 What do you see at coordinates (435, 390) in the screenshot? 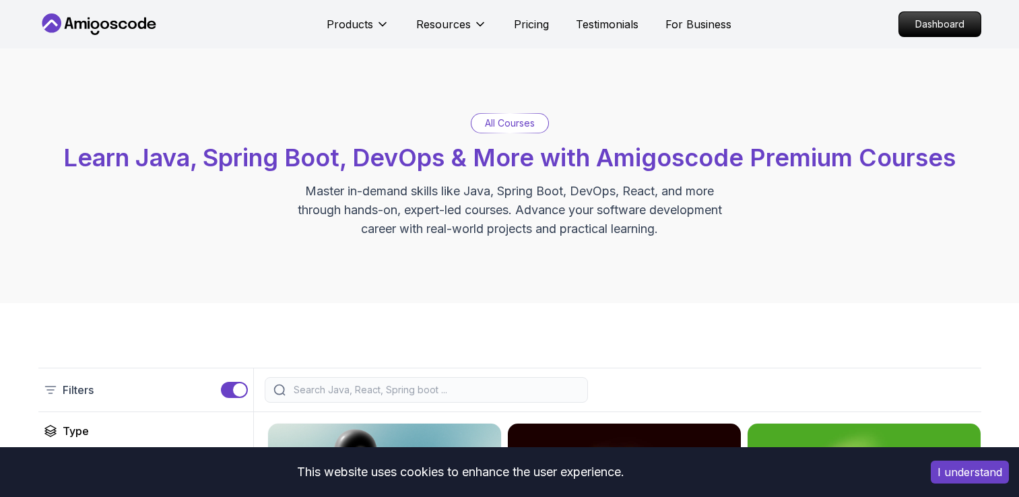
I see `input: Search Java, React, Spring boot ...` at bounding box center [435, 390].